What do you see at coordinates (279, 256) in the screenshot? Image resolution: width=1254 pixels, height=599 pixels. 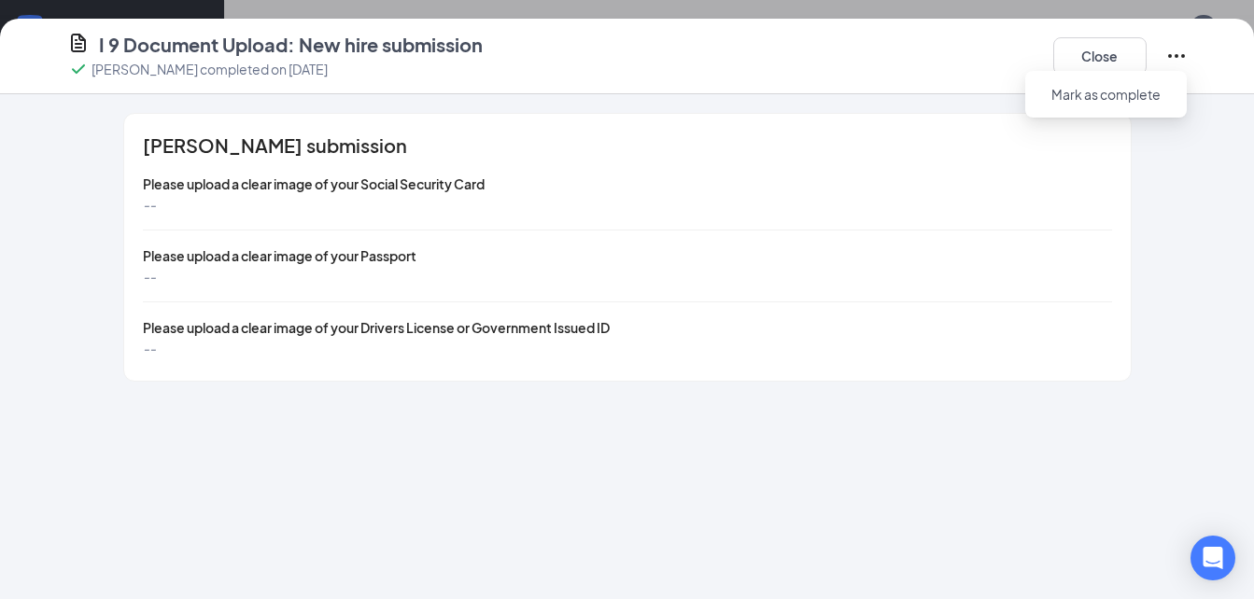 I see `span: Please upload a clear image of your Passport` at bounding box center [279, 256].